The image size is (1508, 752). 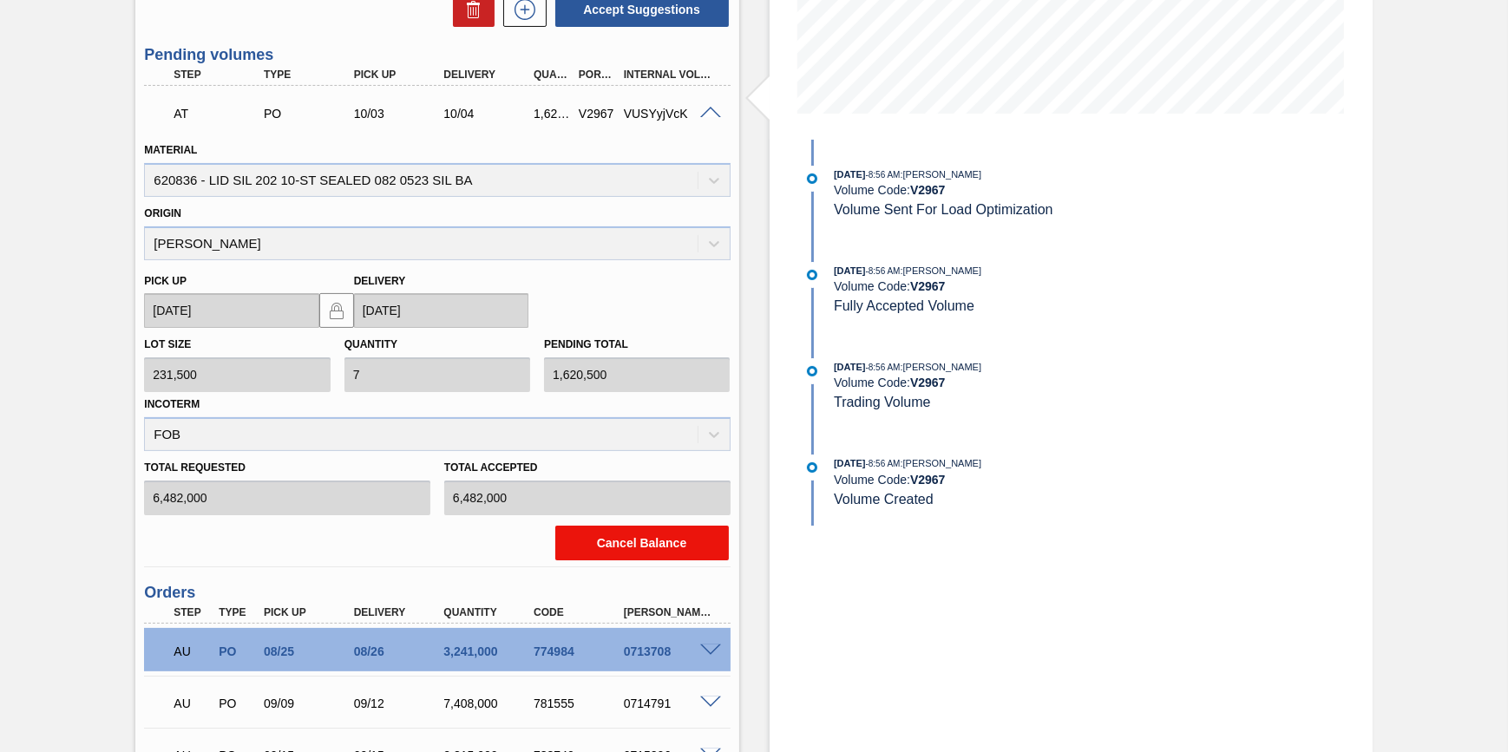 What do you see at coordinates (309, 704) in the screenshot?
I see `div: 09/09/2025` at bounding box center [309, 704].